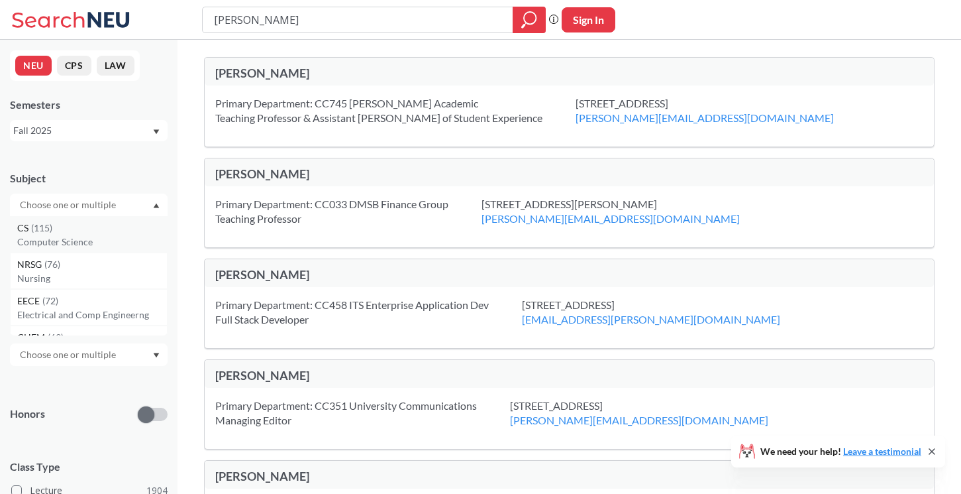  I want to click on input: Class, professor, course number, "phrase", so click(358, 20).